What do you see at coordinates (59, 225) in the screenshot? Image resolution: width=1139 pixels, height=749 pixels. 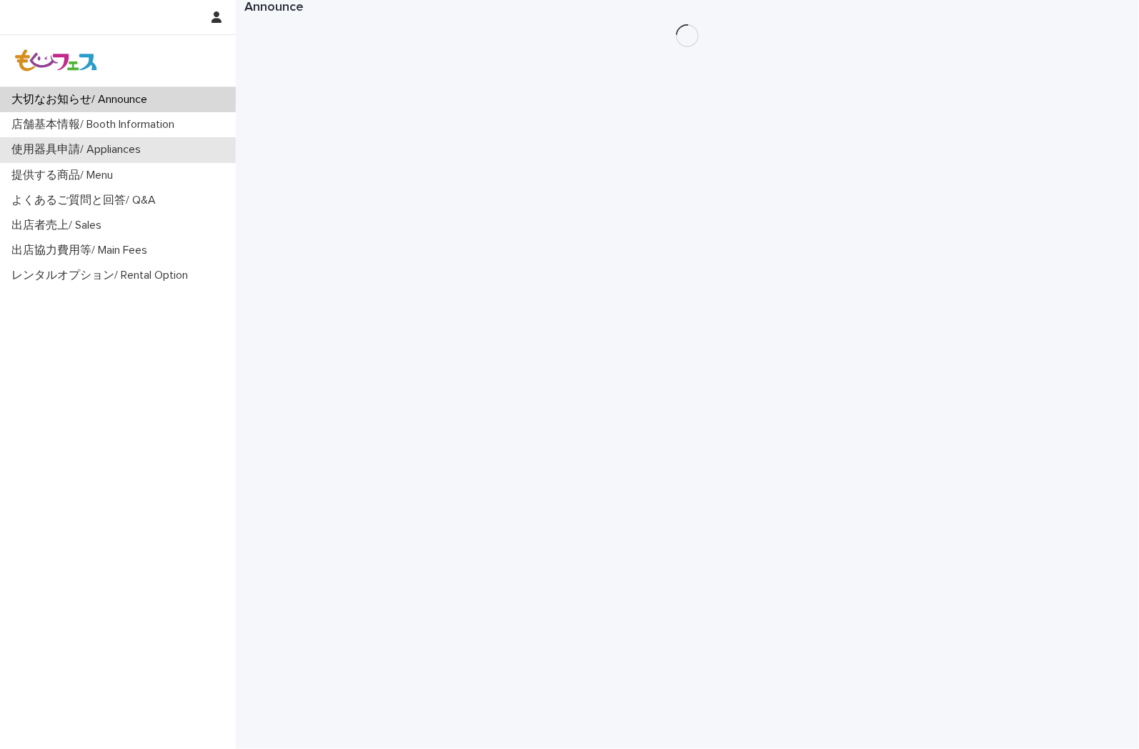 I see `p: 出店者売上/ Sales` at bounding box center [59, 225].